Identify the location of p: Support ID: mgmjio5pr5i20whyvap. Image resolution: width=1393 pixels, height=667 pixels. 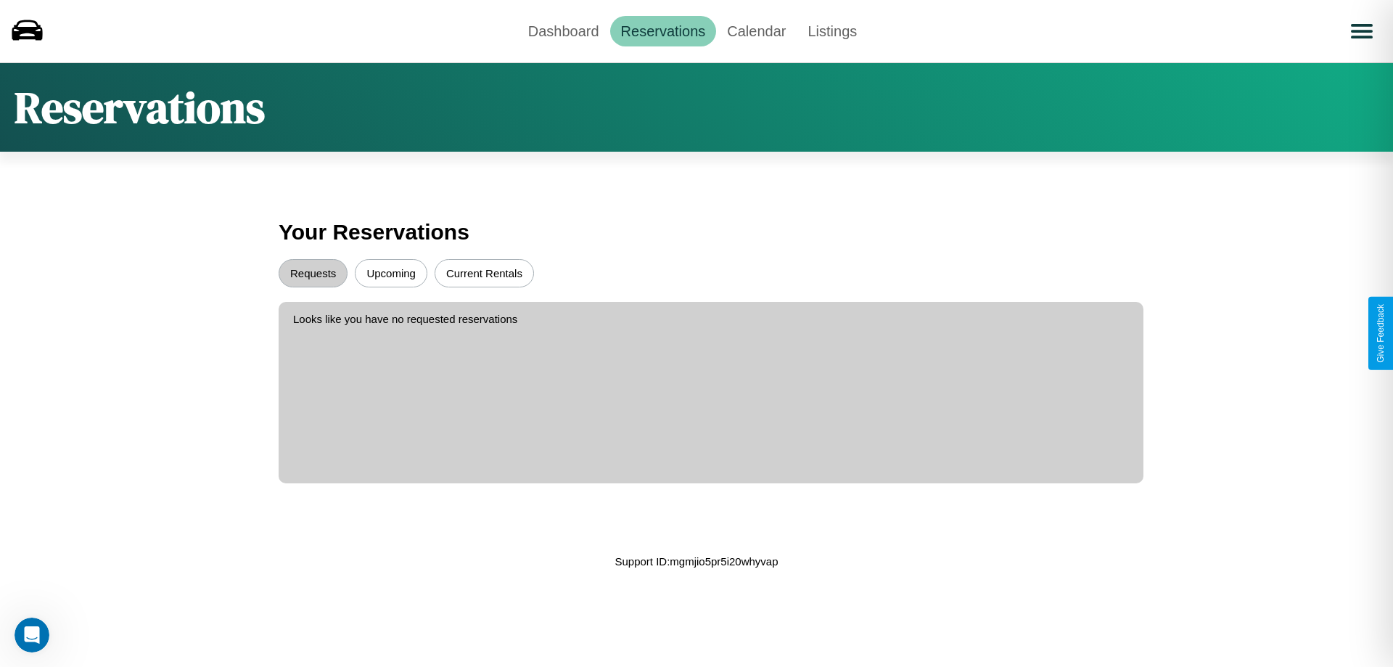
(696, 561).